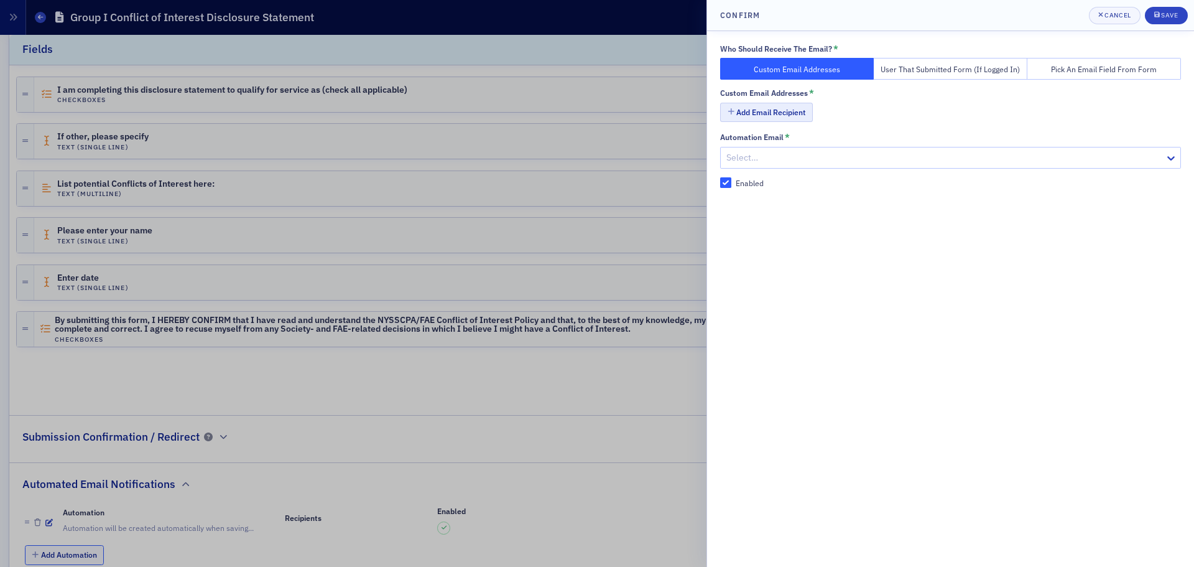 The width and height of the screenshot is (1194, 567). What do you see at coordinates (749, 183) in the screenshot?
I see `div: Enabled` at bounding box center [749, 183].